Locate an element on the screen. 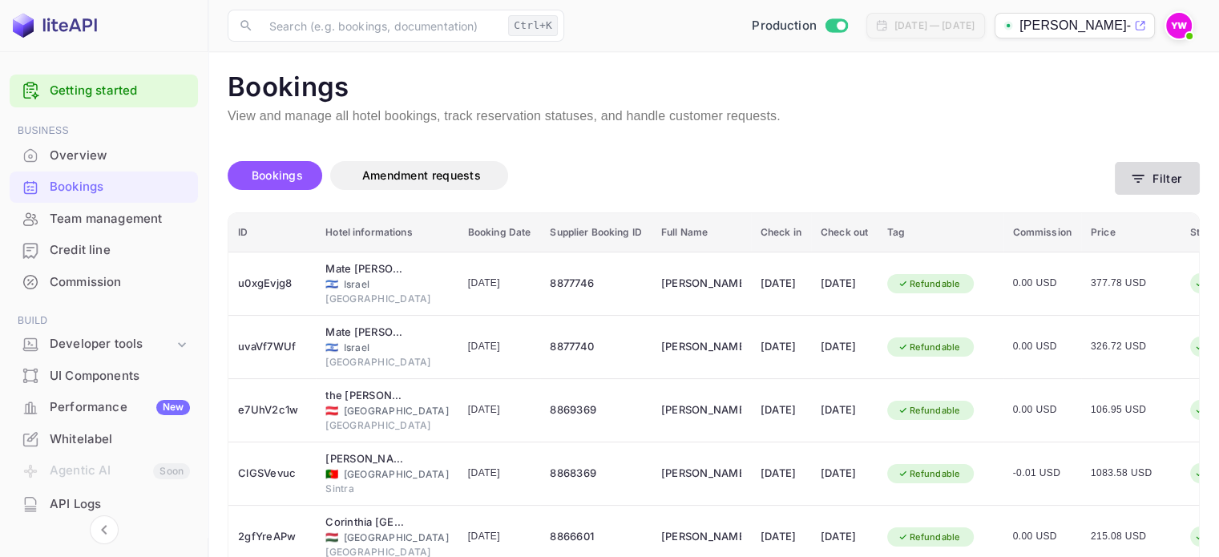 This screenshot has height=557, width=1219. div: the niu Franz is located at coordinates (365, 396).